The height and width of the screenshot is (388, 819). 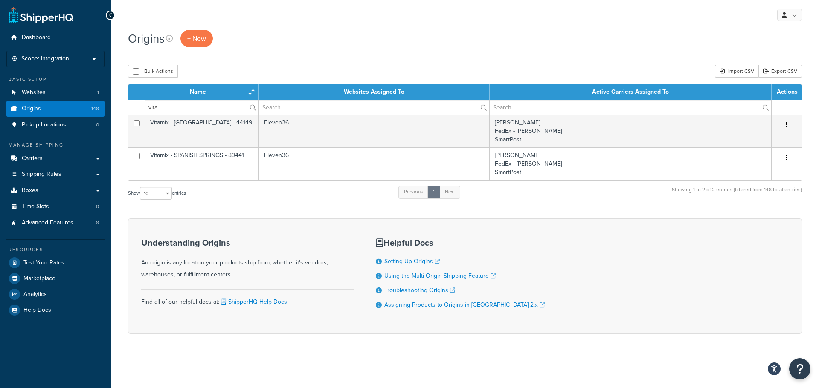 I want to click on li: Analytics, so click(x=55, y=295).